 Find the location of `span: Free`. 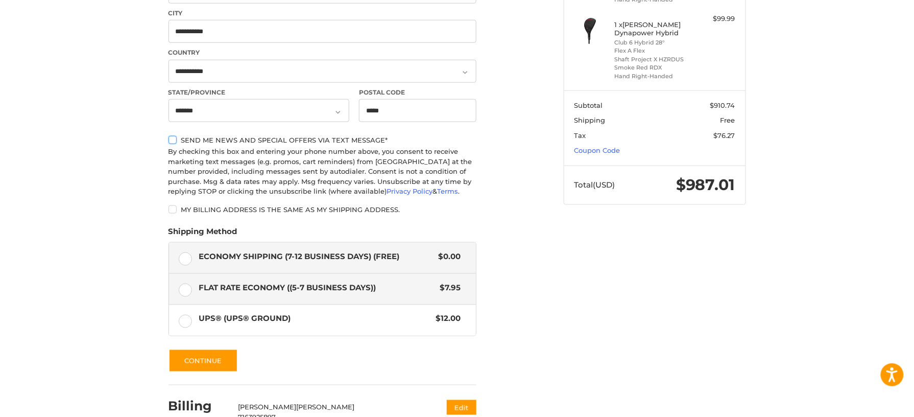

span: Free is located at coordinates (728, 120).